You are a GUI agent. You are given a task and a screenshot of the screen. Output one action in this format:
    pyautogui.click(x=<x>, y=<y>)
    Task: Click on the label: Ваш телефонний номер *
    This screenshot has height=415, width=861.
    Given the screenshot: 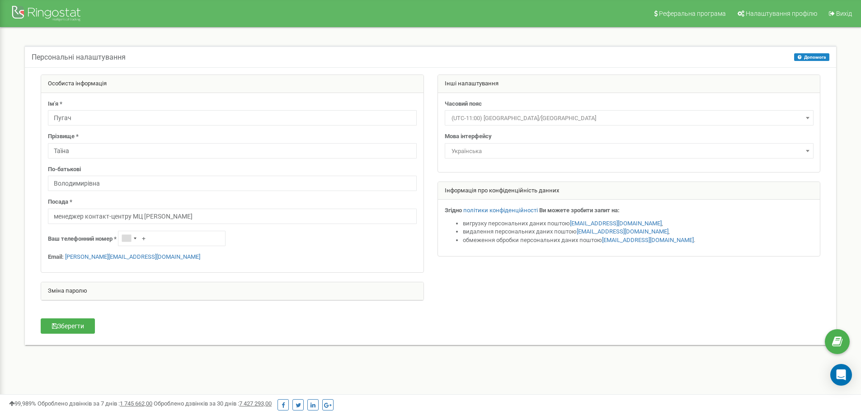 What is the action you would take?
    pyautogui.click(x=82, y=239)
    